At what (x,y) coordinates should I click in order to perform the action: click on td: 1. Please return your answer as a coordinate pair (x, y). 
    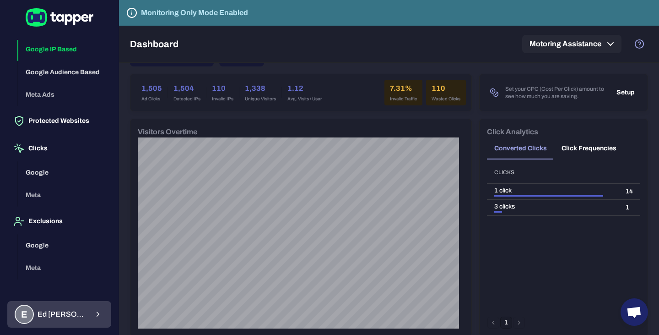
    Looking at the image, I should click on (629, 207).